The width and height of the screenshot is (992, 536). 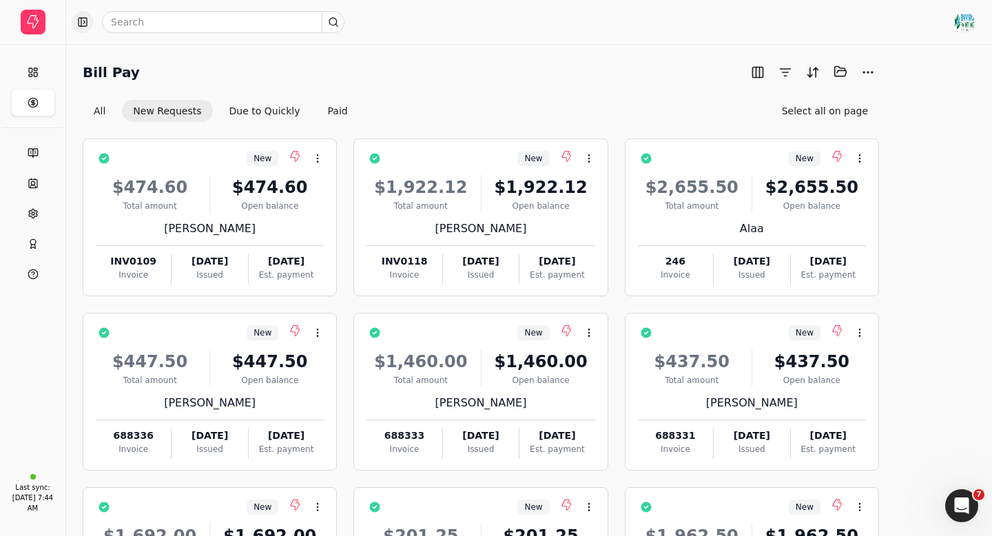 What do you see at coordinates (187, 262) in the screenshot?
I see `div: Same with Upscale Painting invoice 86` at bounding box center [187, 262].